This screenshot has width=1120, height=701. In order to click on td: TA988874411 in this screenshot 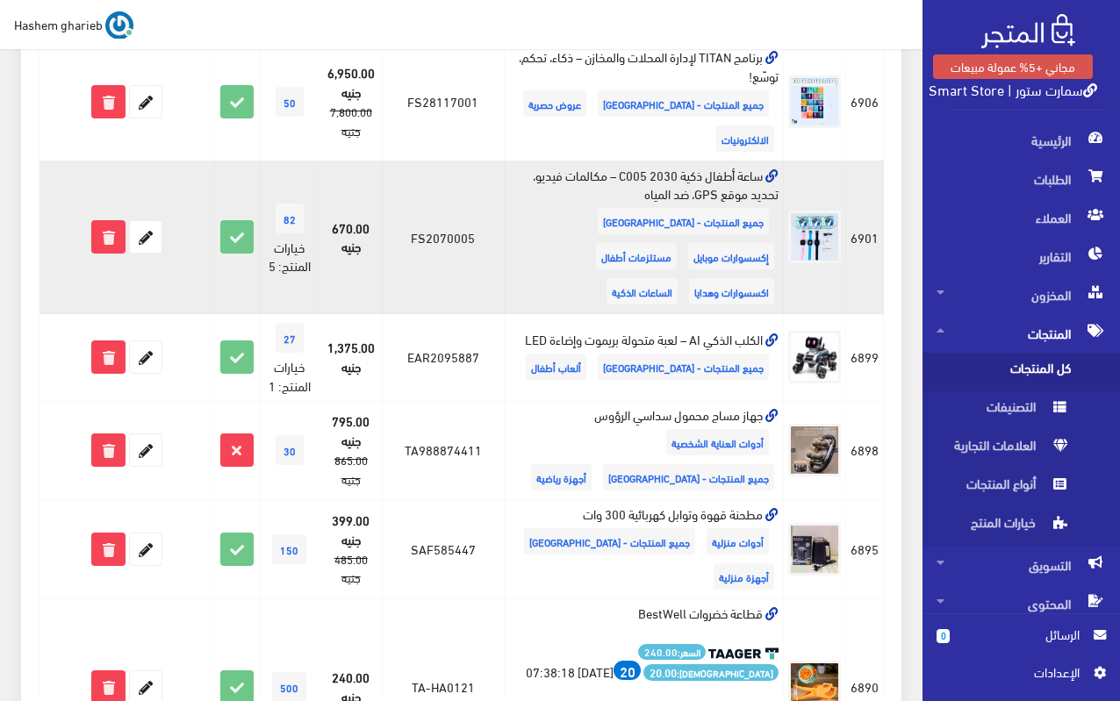, I will do `click(442, 449)`.